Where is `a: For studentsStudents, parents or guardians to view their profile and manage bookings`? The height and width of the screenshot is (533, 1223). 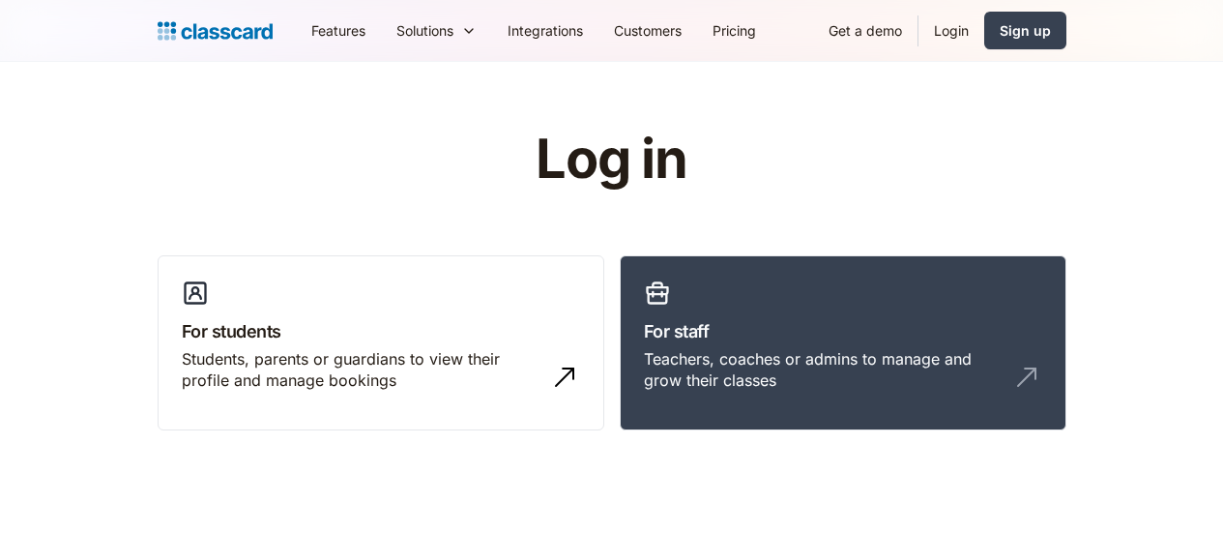 a: For studentsStudents, parents or guardians to view their profile and manage bookings is located at coordinates (381, 343).